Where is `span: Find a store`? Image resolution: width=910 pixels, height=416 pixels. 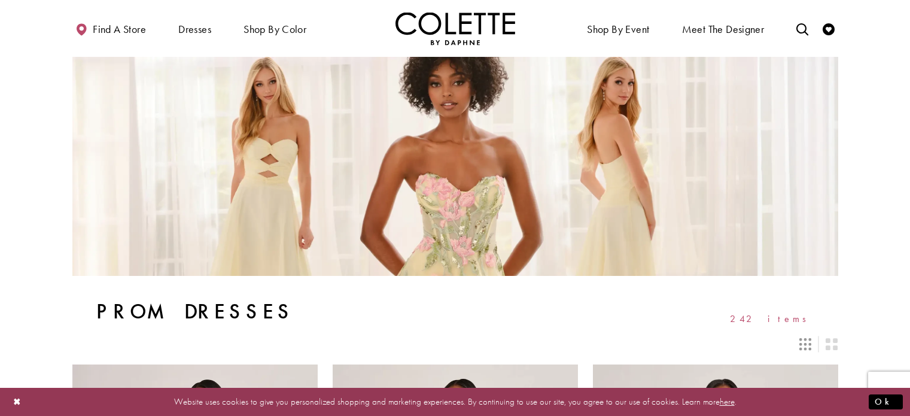 span: Find a store is located at coordinates (119, 29).